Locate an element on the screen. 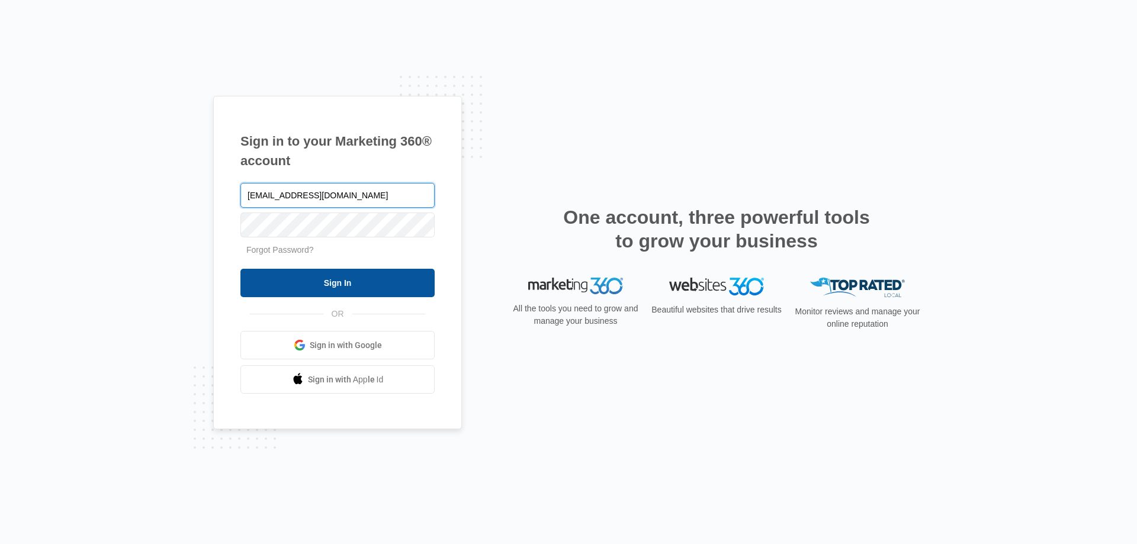 This screenshot has height=544, width=1137. span: OR is located at coordinates (338, 314).